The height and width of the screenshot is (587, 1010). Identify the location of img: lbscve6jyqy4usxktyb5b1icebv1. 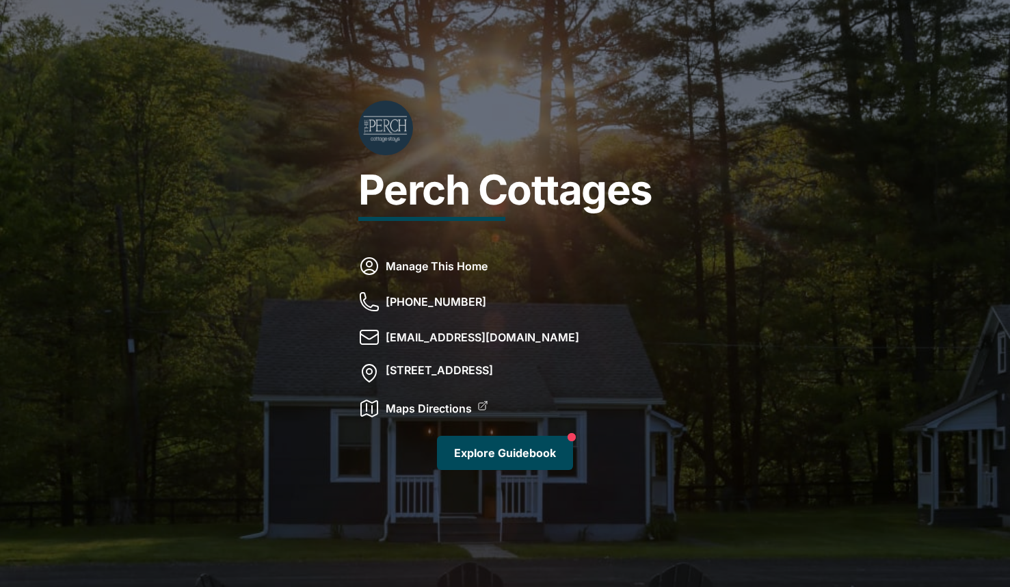
(386, 128).